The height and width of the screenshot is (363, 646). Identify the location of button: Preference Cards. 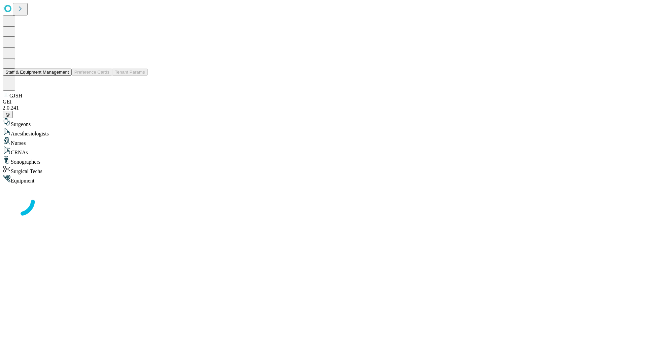
(92, 72).